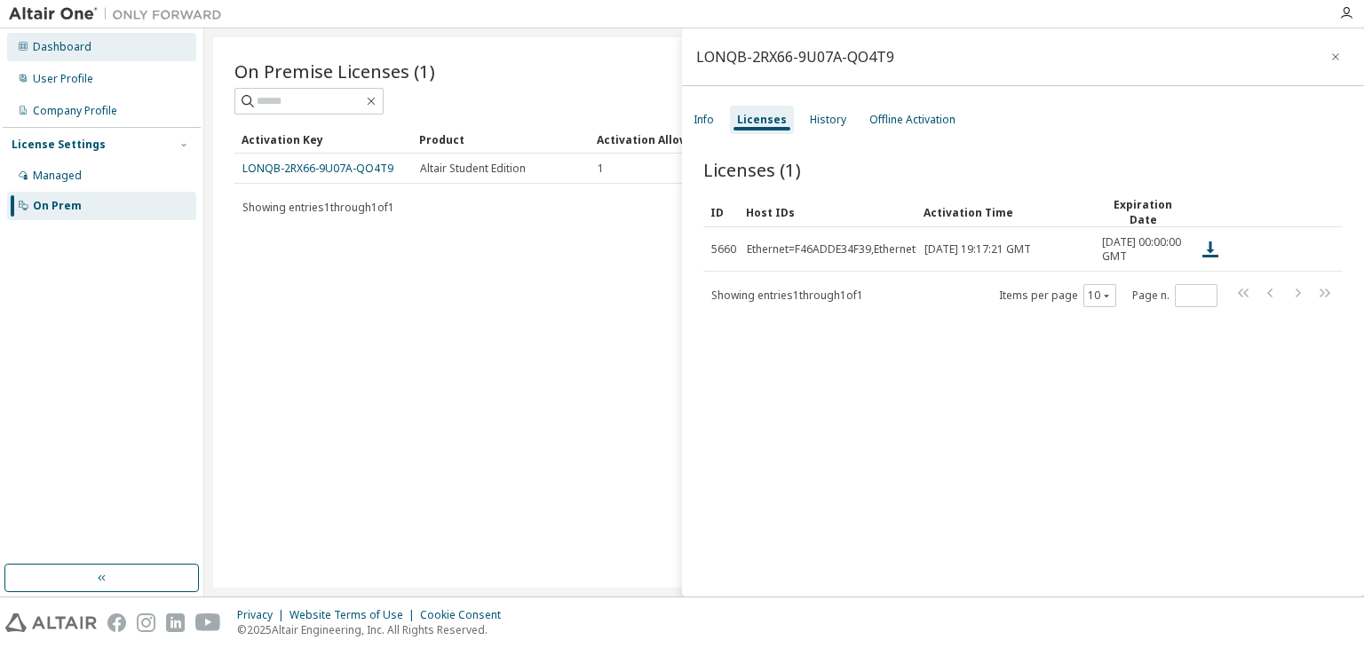  I want to click on span: On Premise Licenses (1), so click(335, 71).